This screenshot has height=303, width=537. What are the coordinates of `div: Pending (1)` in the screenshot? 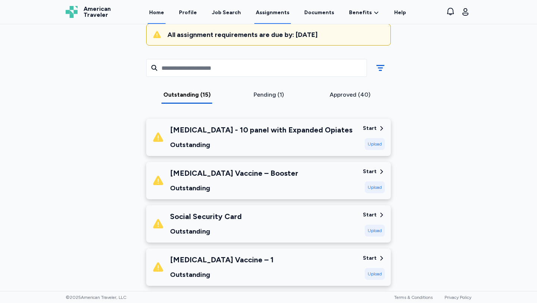 It's located at (268, 95).